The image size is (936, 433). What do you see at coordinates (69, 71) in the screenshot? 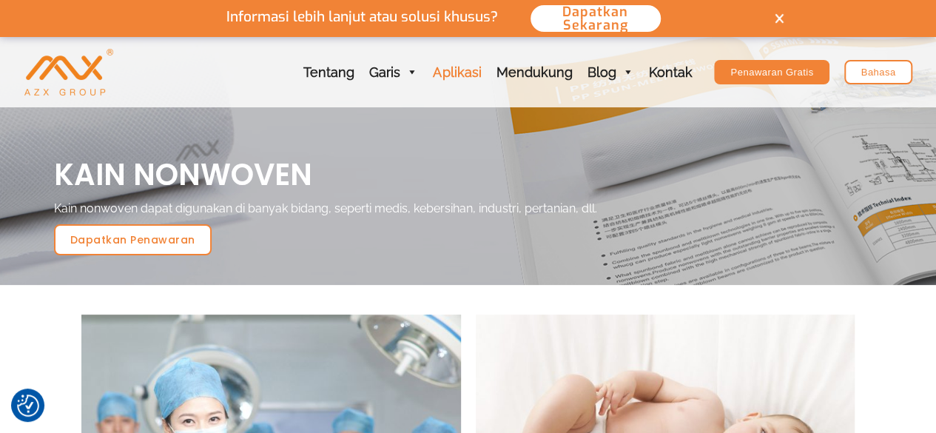
I see `a: Mesin Nonwoven AZX` at bounding box center [69, 71].